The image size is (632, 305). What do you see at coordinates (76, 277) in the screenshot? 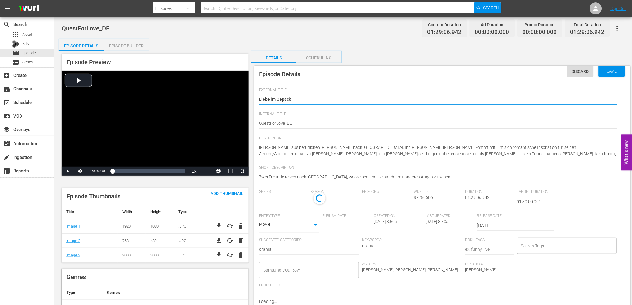
I see `span: Genres` at bounding box center [76, 277].